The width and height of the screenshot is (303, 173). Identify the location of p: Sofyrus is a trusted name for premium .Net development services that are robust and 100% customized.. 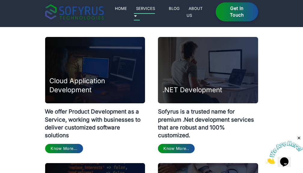
(208, 121).